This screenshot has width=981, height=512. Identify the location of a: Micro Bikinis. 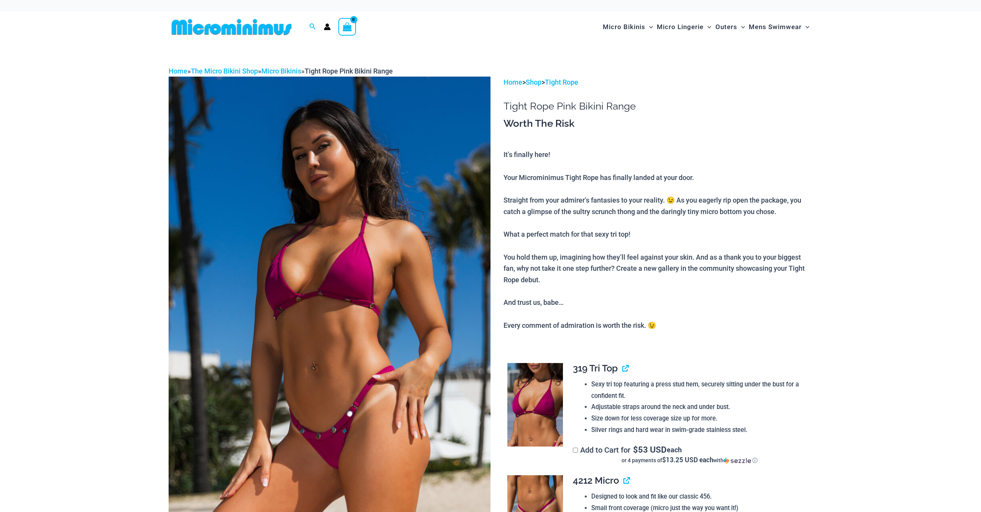
(281, 71).